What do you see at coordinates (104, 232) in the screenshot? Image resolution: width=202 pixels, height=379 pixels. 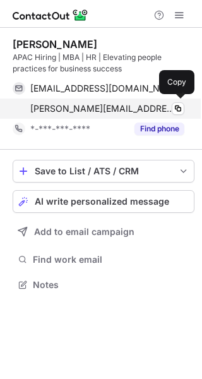 I see `button: Add to email campaign` at bounding box center [104, 232].